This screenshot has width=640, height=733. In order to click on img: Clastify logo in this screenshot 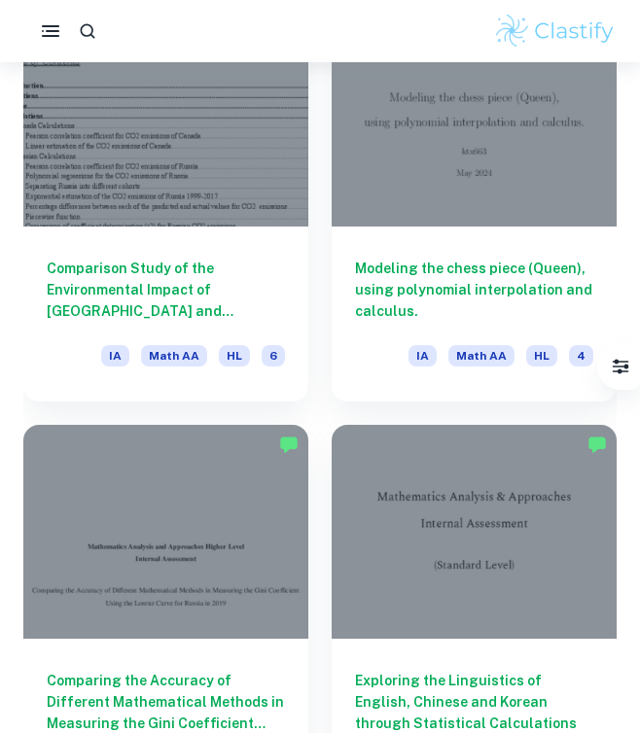, I will do `click(554, 31)`.